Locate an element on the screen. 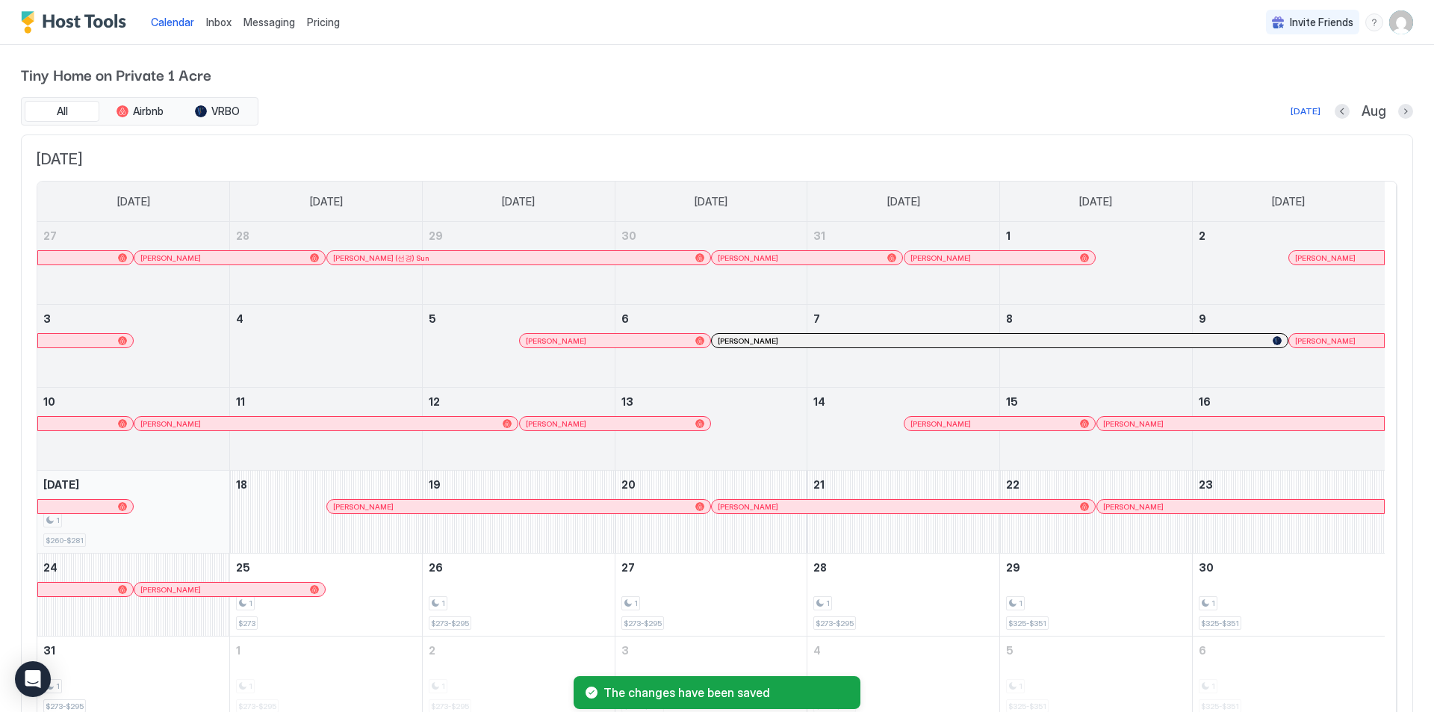 Image resolution: width=1434 pixels, height=712 pixels. td: August 24, 2025 is located at coordinates (134, 595).